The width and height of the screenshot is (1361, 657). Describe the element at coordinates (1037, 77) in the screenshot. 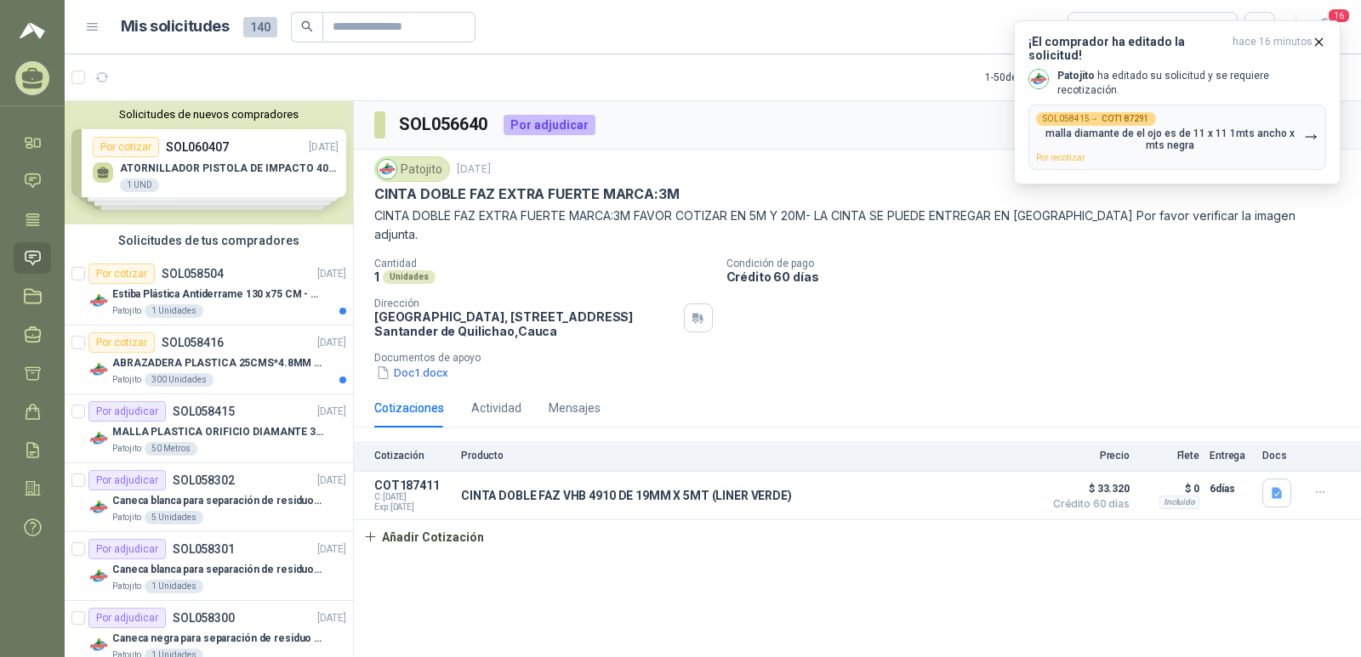

I see `div: 1 - 50 de 101` at that location.